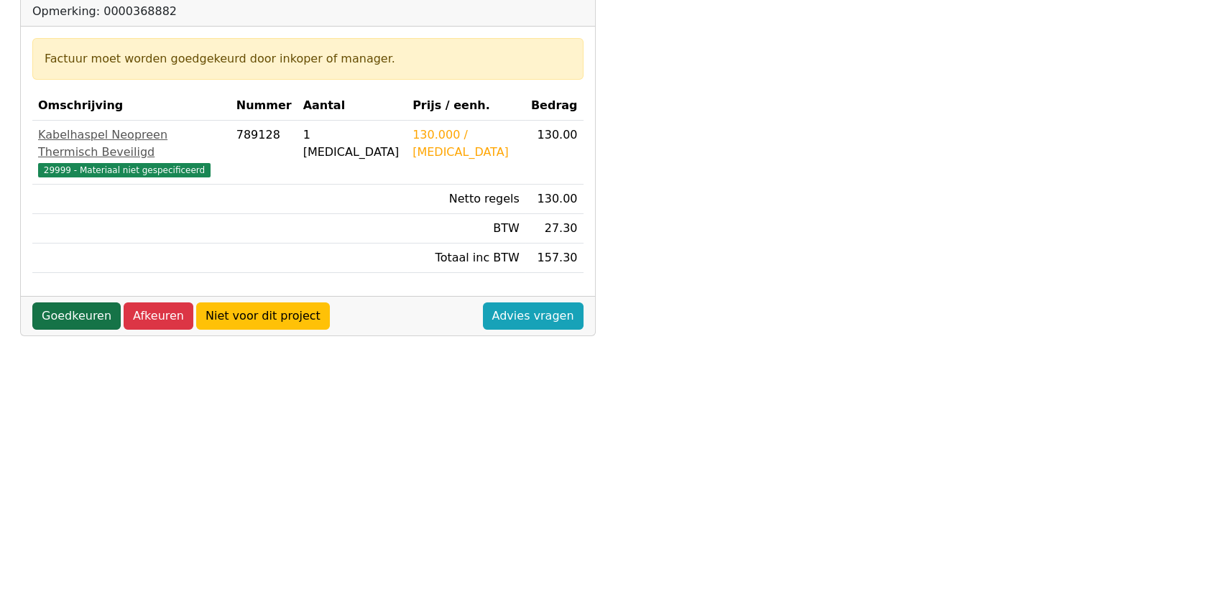 This screenshot has width=1208, height=589. I want to click on th: Aantal, so click(352, 106).